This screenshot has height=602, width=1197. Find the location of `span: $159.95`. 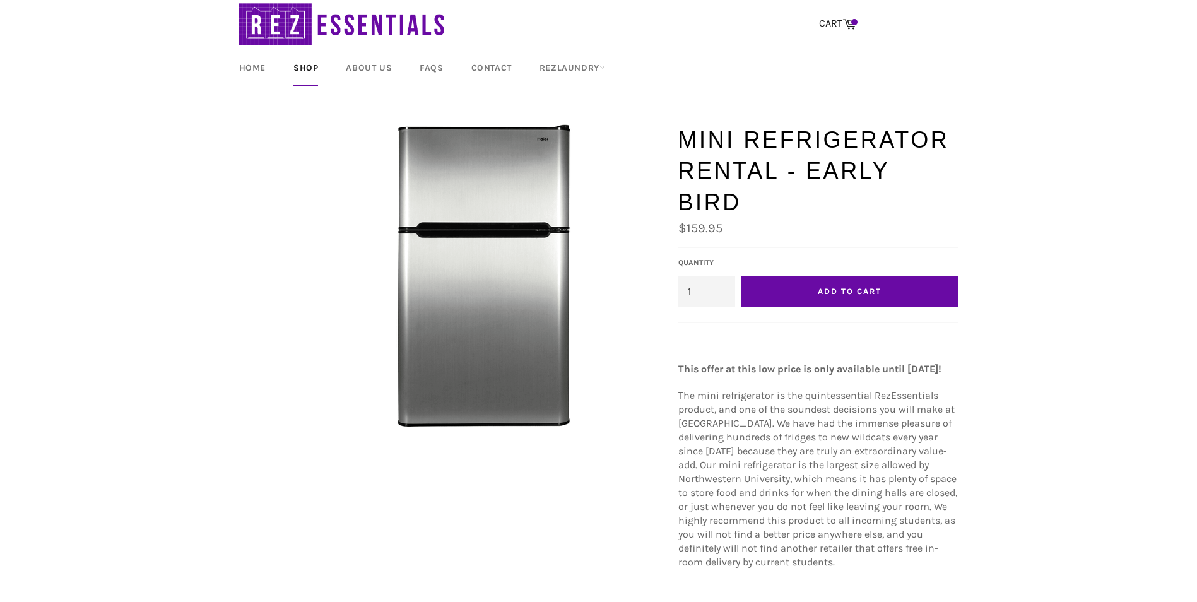

span: $159.95 is located at coordinates (700, 228).